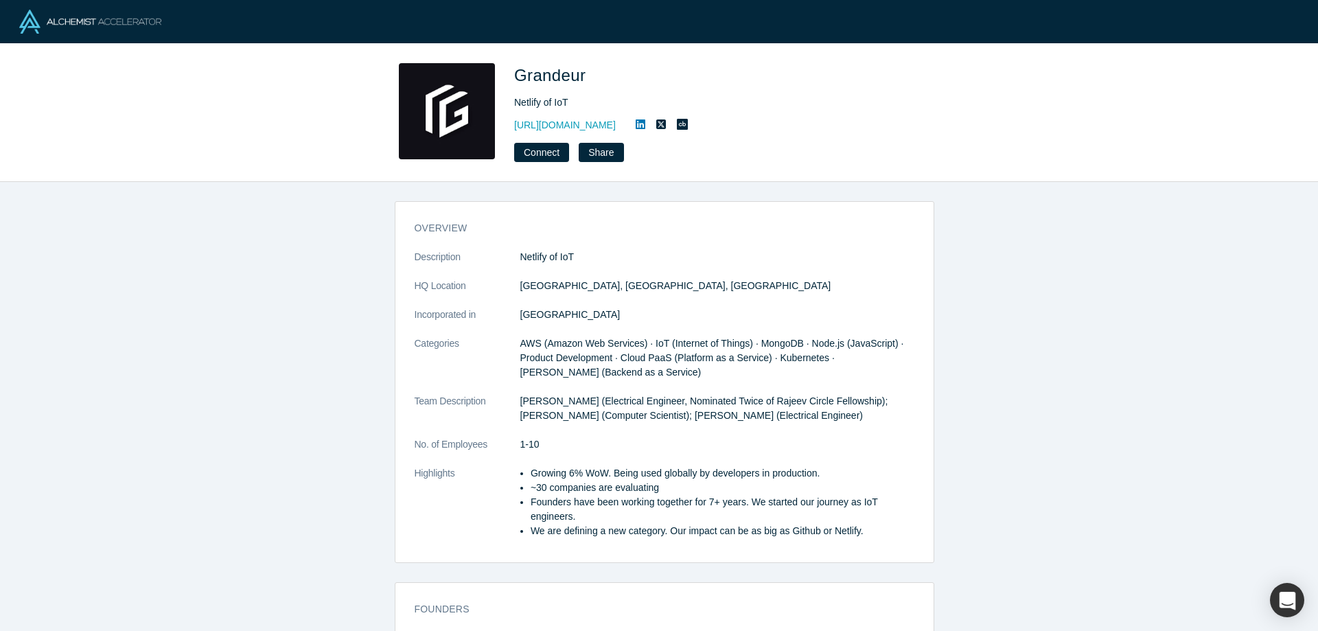 This screenshot has height=631, width=1318. I want to click on dt: HQ Location, so click(467, 293).